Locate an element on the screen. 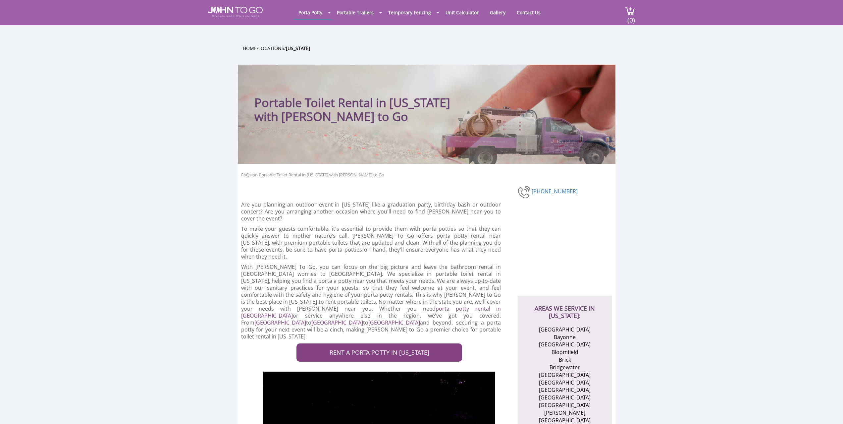 The width and height of the screenshot is (843, 424). img: cart a is located at coordinates (630, 11).